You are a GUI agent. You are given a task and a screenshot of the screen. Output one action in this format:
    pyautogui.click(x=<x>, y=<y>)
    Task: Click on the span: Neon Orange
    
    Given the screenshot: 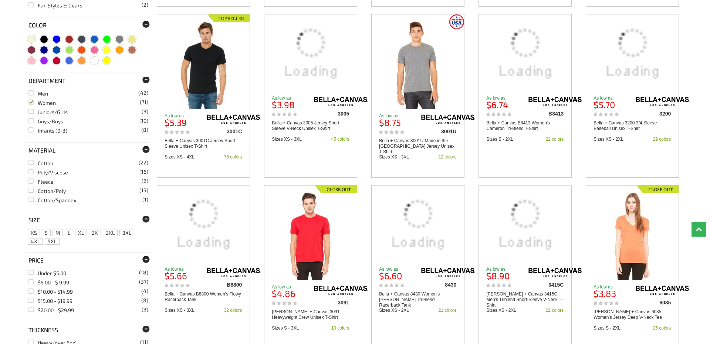 What is the action you would take?
    pyautogui.click(x=82, y=50)
    